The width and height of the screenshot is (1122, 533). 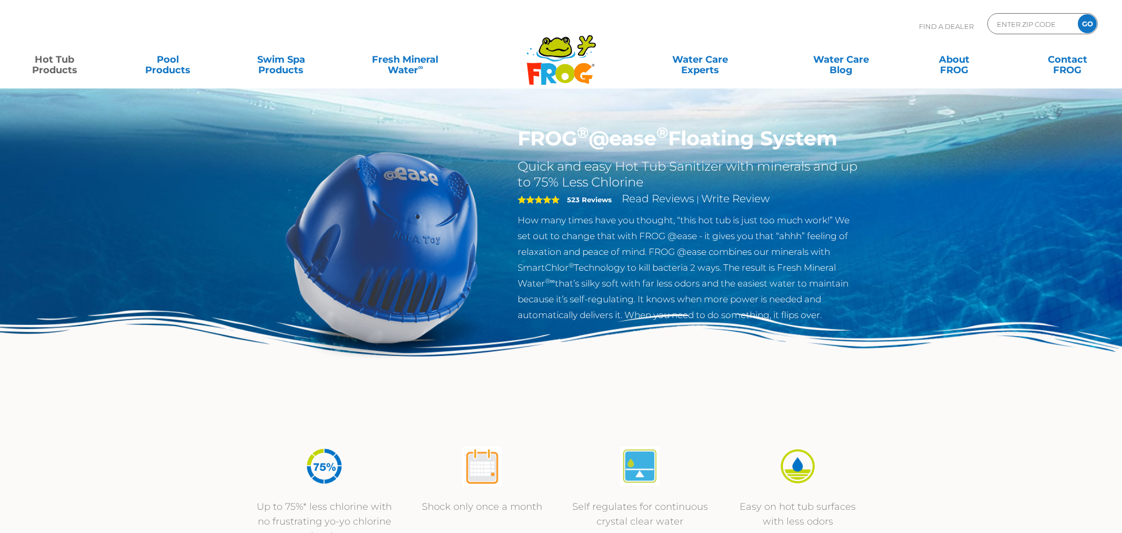 What do you see at coordinates (700, 59) in the screenshot?
I see `a: Water CareExperts` at bounding box center [700, 59].